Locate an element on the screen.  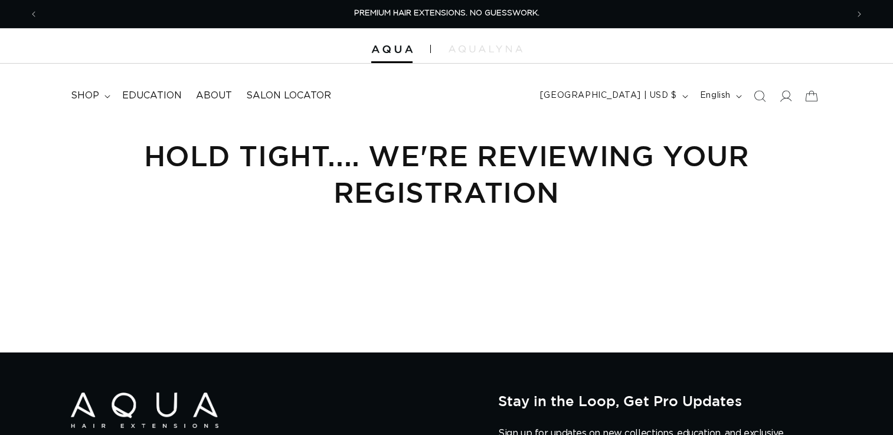
span: shop is located at coordinates (85, 96).